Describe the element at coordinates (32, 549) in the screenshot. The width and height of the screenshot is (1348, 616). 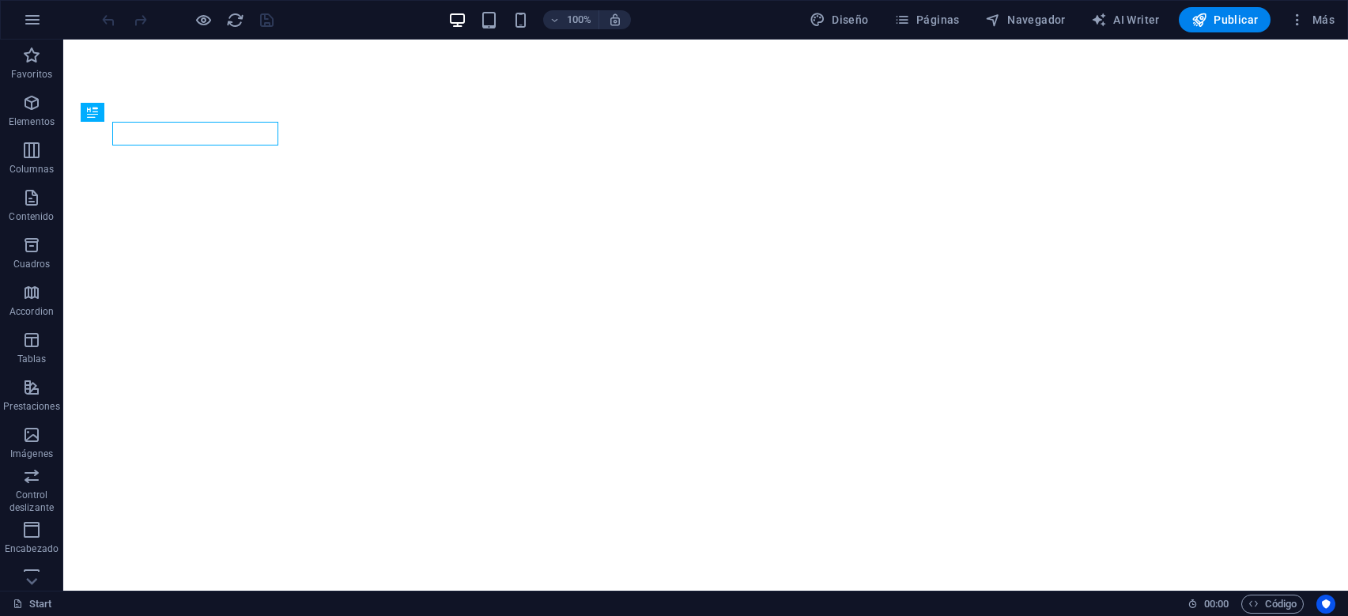
I see `p: Encabezado` at that location.